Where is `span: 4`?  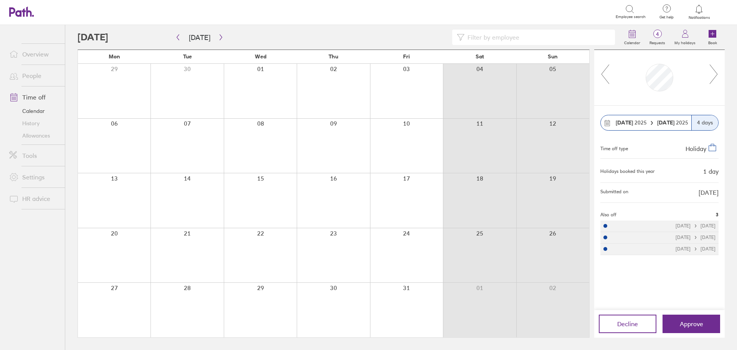 span: 4 is located at coordinates (657, 34).